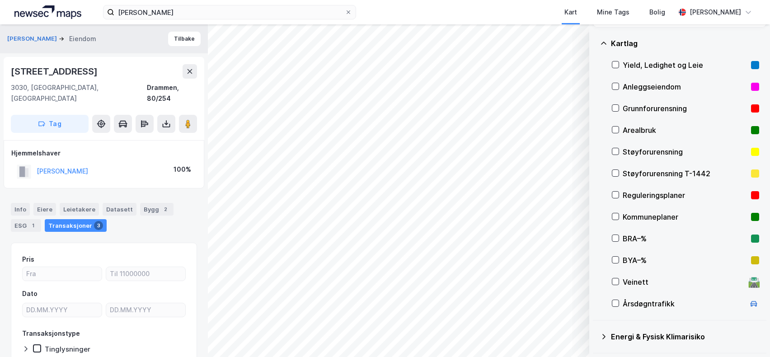 The width and height of the screenshot is (770, 357). Describe the element at coordinates (685, 108) in the screenshot. I see `div: Grunnforurensning` at that location.